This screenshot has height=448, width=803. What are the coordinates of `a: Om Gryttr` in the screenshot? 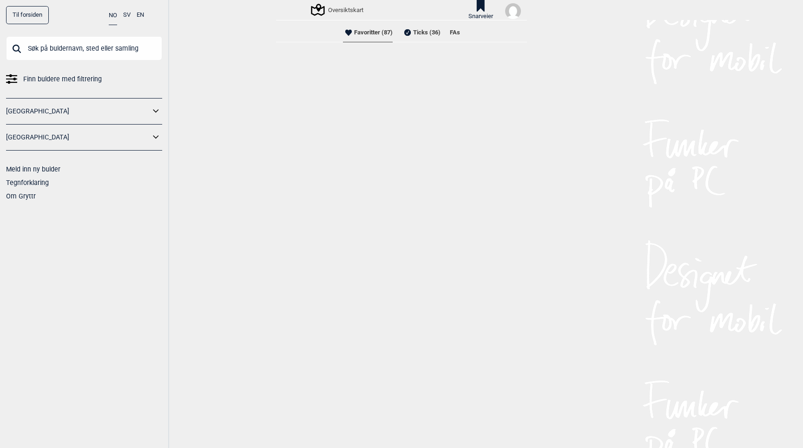 It's located at (21, 196).